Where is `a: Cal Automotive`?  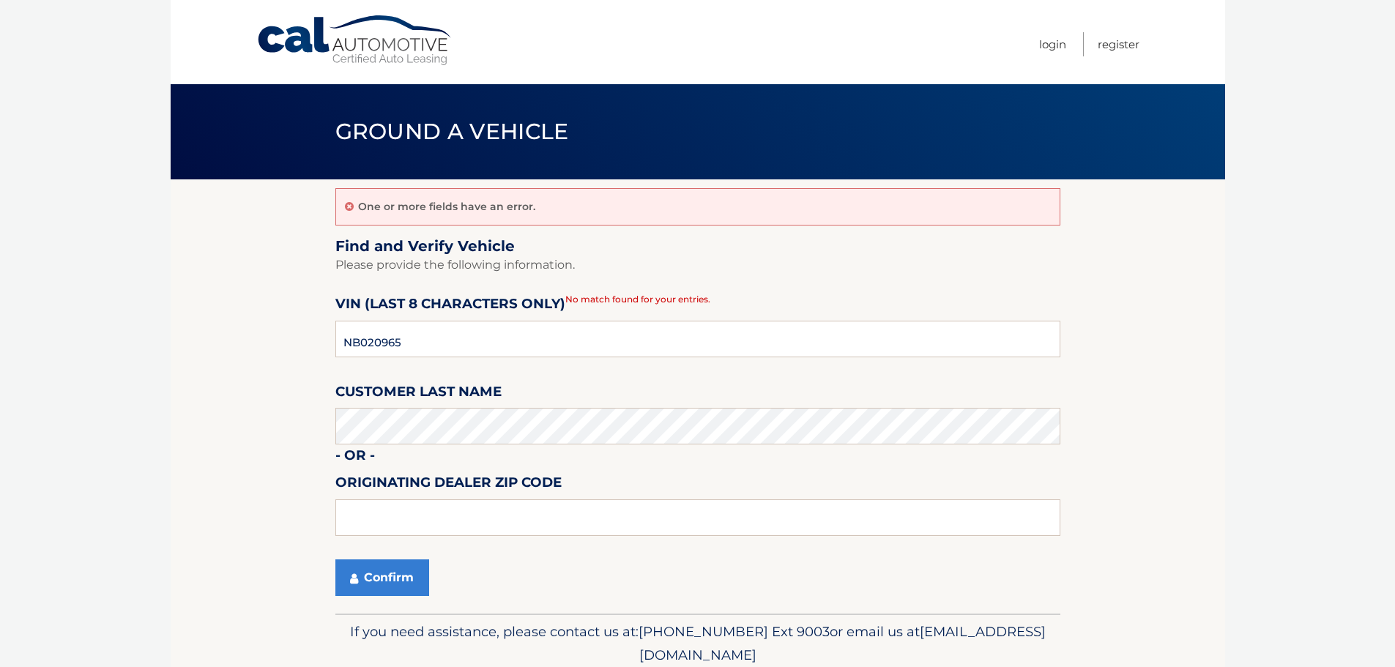 a: Cal Automotive is located at coordinates (355, 40).